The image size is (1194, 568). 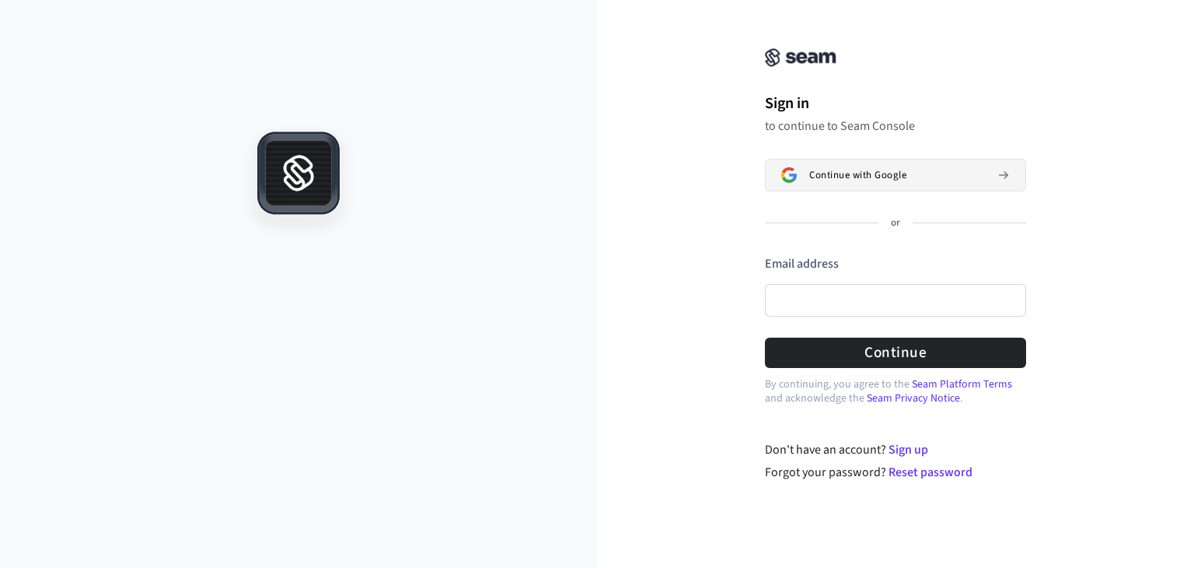 I want to click on div: Don't have an account?, so click(x=896, y=449).